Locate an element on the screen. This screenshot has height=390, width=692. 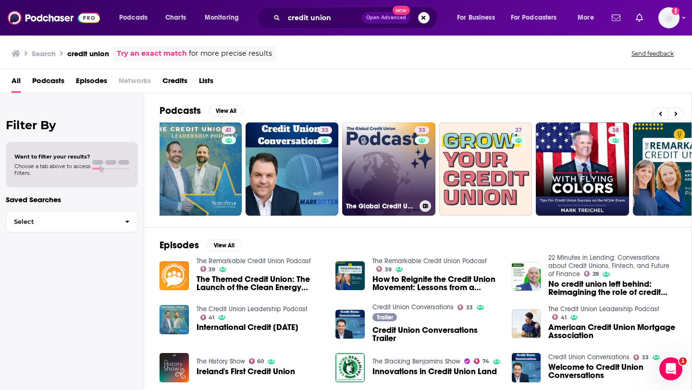
span: More is located at coordinates (586, 18).